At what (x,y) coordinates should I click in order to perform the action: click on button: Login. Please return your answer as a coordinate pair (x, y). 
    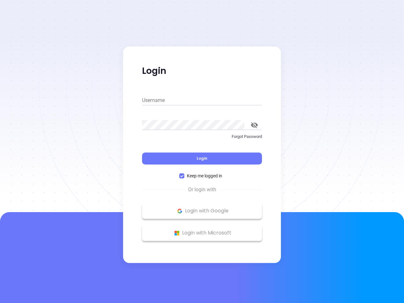
    Looking at the image, I should click on (202, 158).